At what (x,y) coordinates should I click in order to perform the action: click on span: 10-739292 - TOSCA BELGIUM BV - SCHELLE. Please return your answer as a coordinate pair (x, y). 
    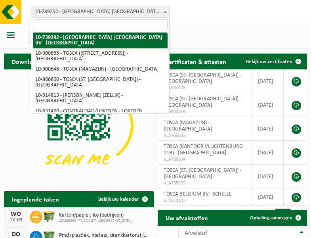
    Looking at the image, I should click on (100, 12).